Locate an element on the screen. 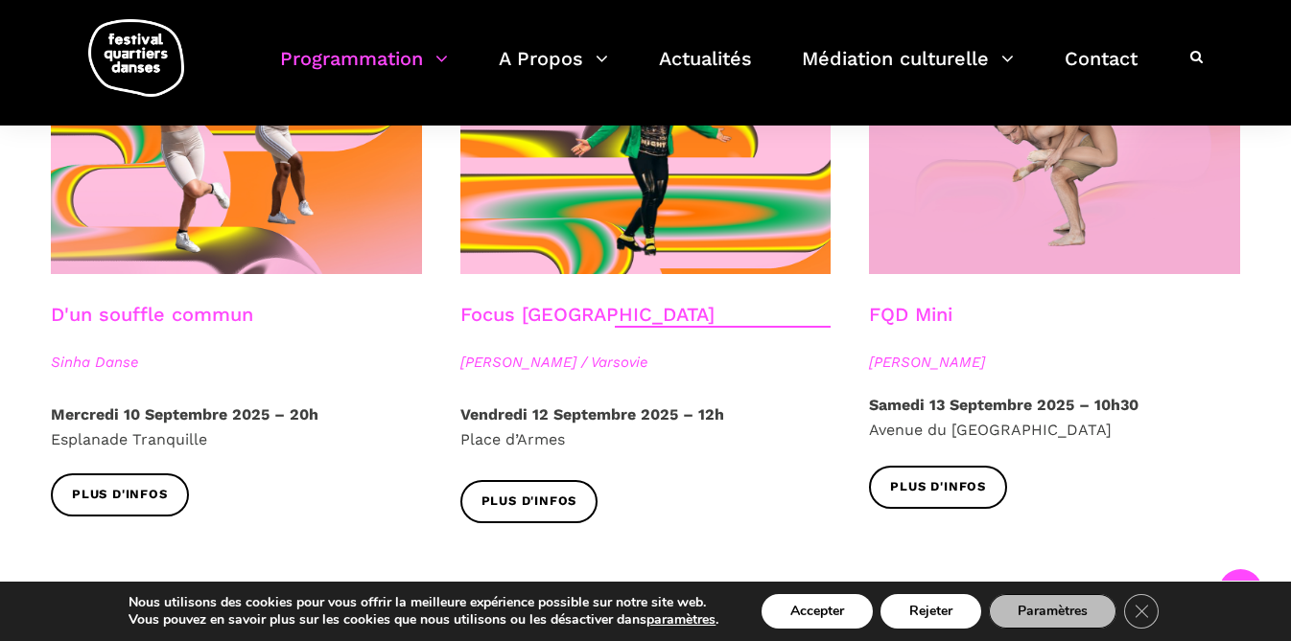 The width and height of the screenshot is (1291, 641). p: Nous utilisons des cookies pour vous offrir la meilleure expérience possible sur notre site web. is located at coordinates (423, 603).